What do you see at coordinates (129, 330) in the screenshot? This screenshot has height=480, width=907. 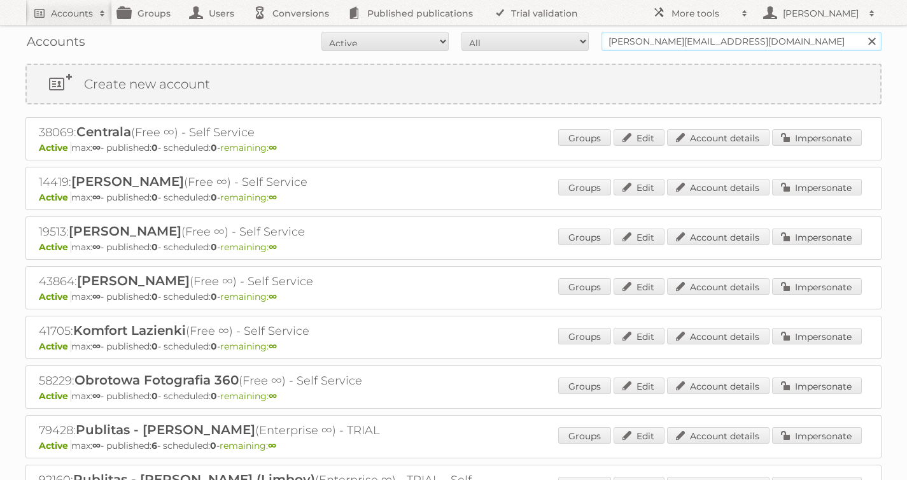 I see `span: Komfort Lazienki` at bounding box center [129, 330].